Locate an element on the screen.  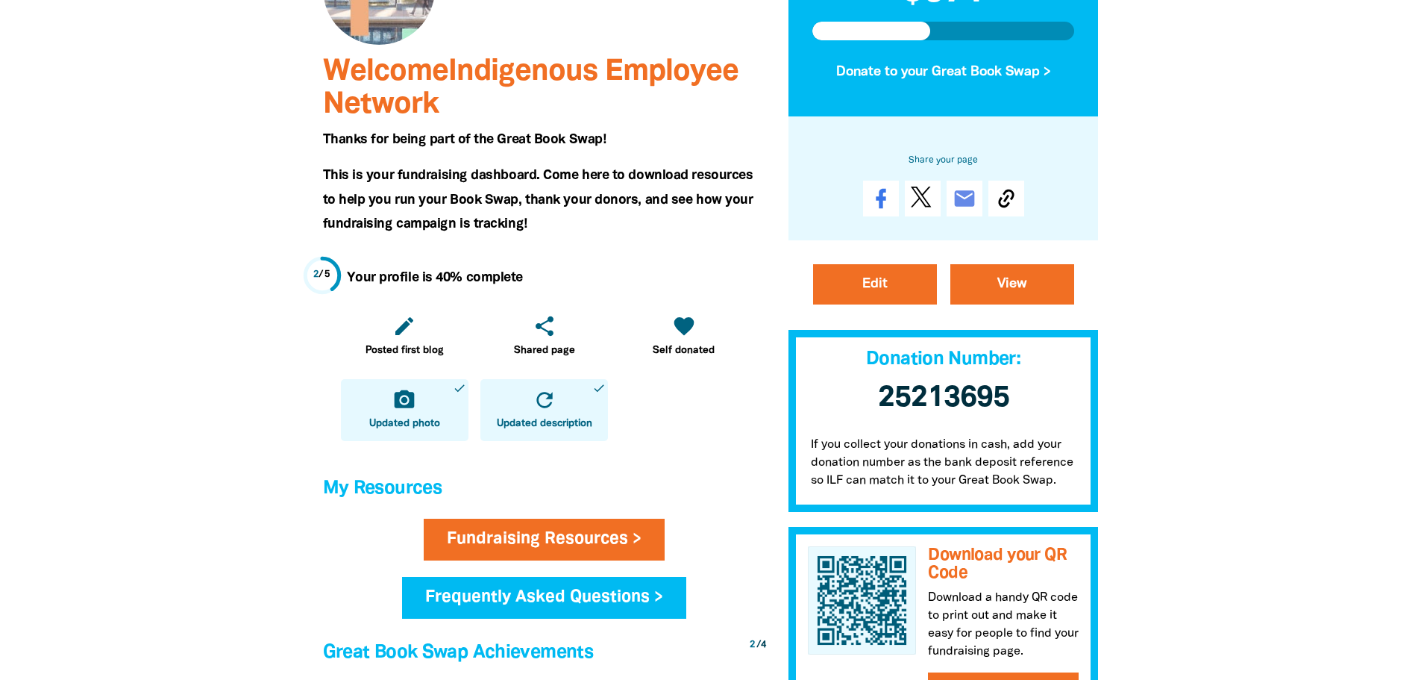
strong: Your profile is 40% complete is located at coordinates (435, 278).